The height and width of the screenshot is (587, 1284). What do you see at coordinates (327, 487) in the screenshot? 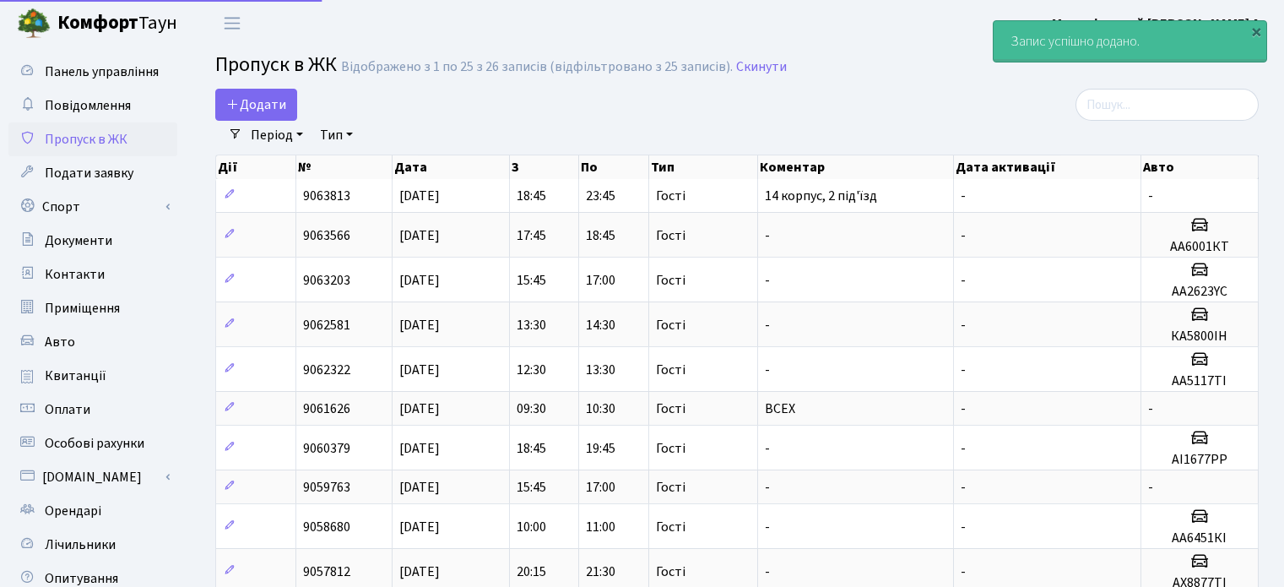
I see `span: 9059763` at bounding box center [327, 487].